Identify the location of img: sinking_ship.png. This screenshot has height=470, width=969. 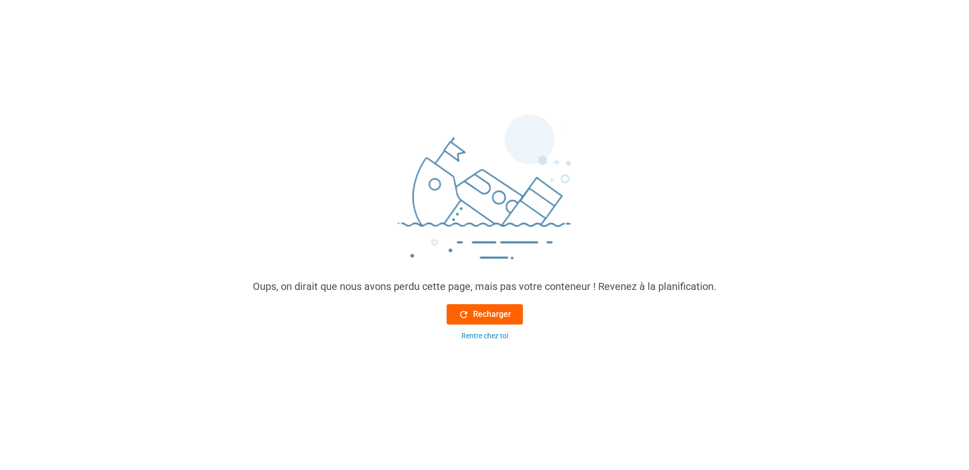
(485, 194).